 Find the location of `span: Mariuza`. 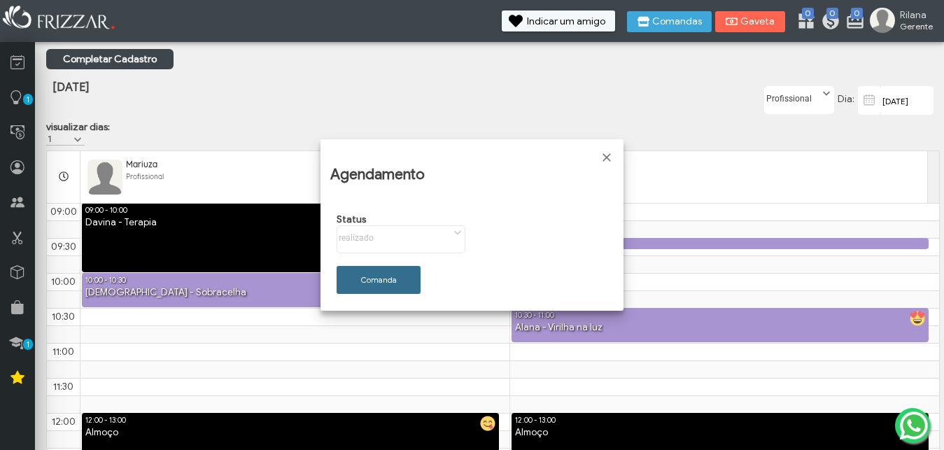

span: Mariuza is located at coordinates (141, 164).